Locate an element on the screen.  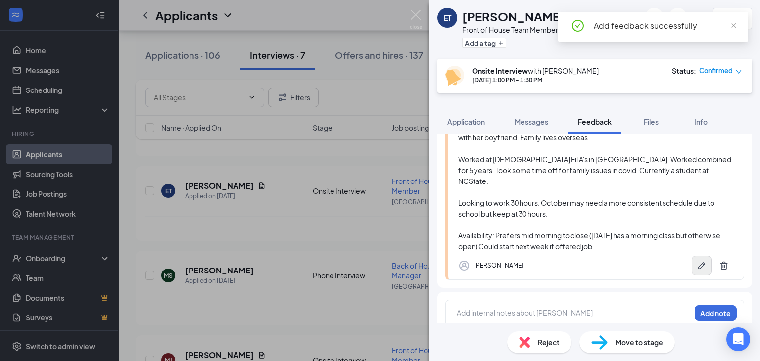
span: down is located at coordinates (739, 72).